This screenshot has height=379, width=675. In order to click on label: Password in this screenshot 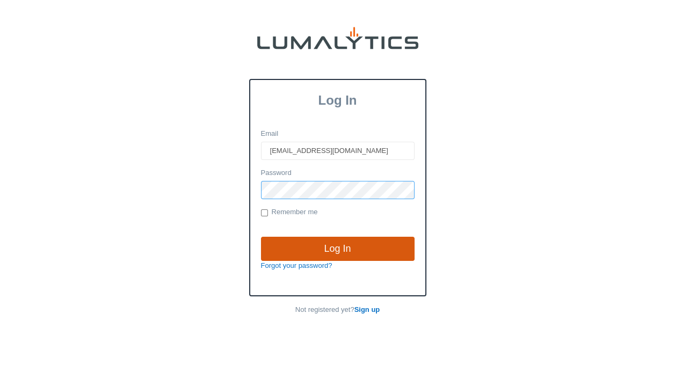, I will do `click(276, 173)`.